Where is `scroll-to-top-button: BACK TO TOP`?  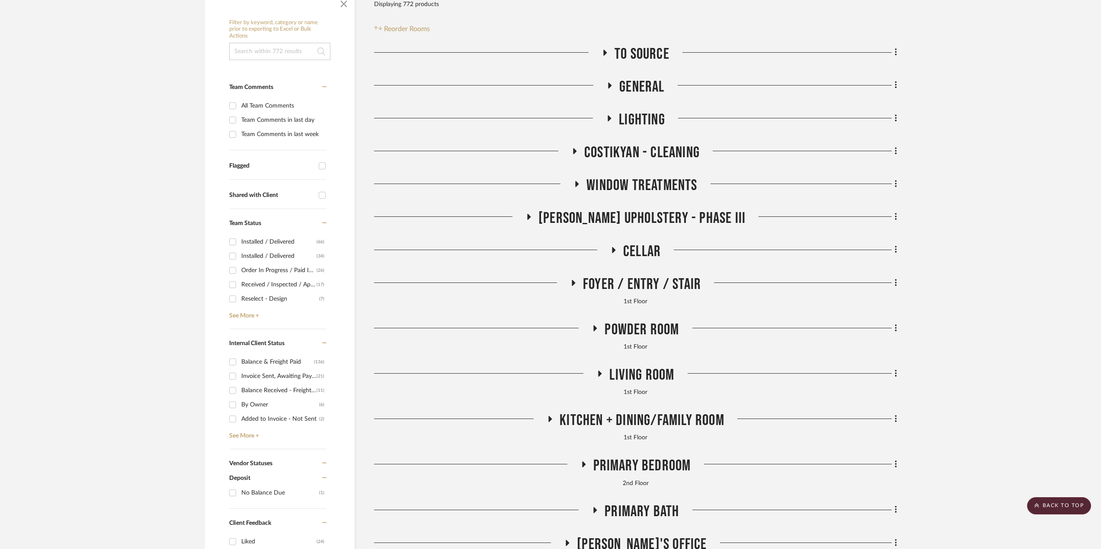
scroll-to-top-button: BACK TO TOP is located at coordinates (1059, 506).